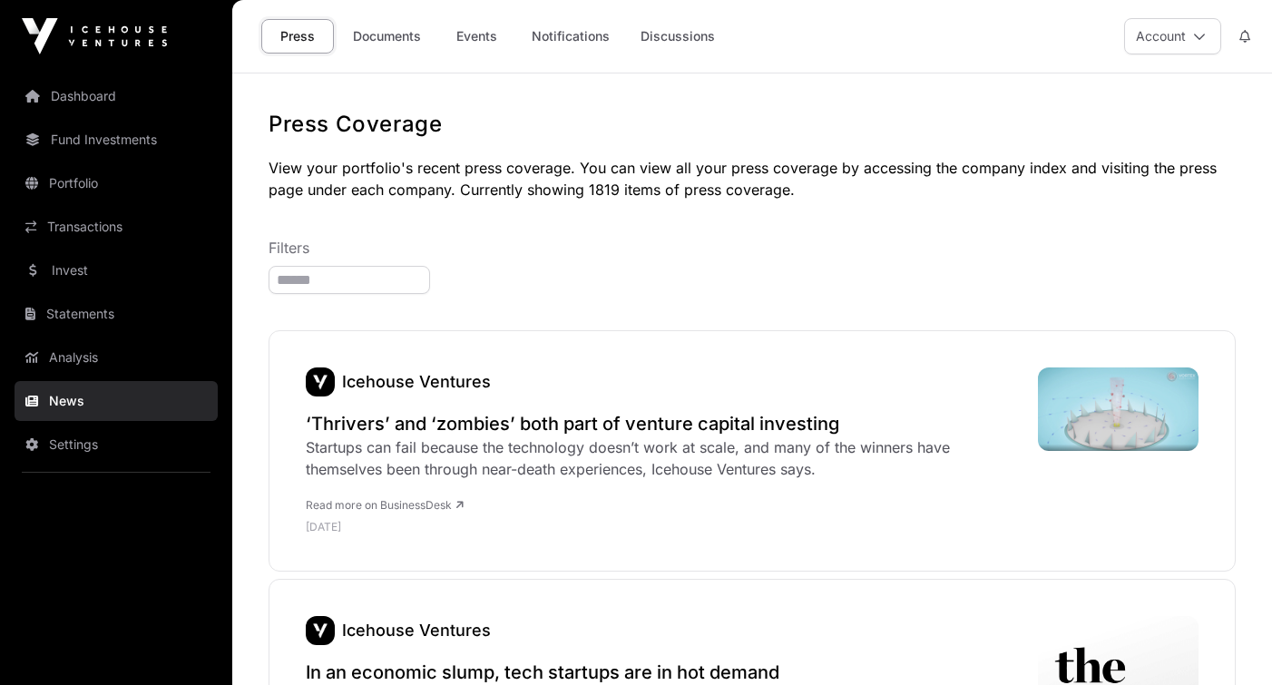  Describe the element at coordinates (116, 270) in the screenshot. I see `a: Invest` at that location.